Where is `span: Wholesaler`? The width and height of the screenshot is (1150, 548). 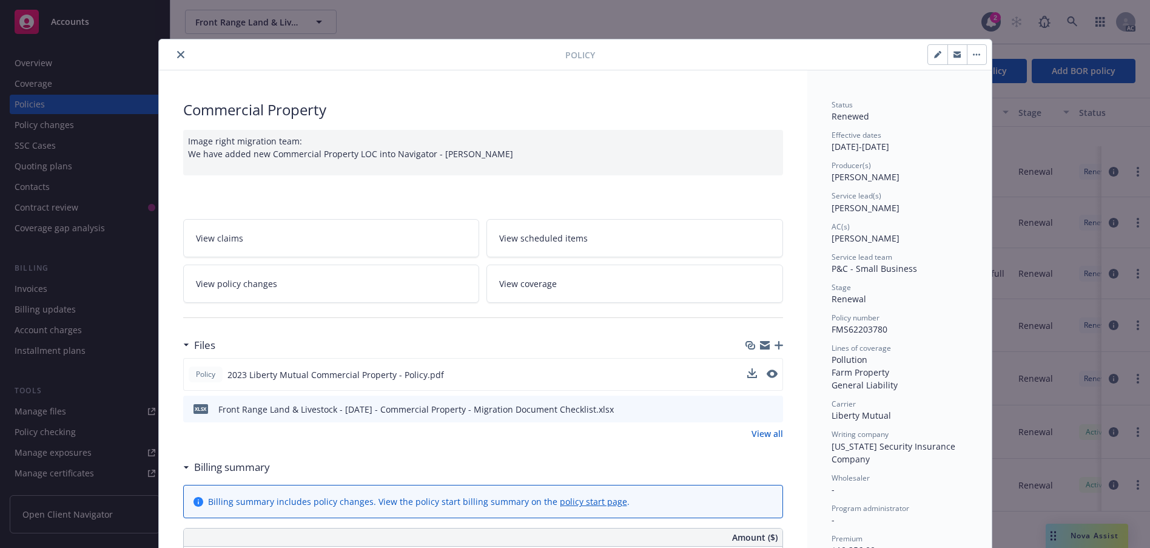
span: Wholesaler is located at coordinates (850, 477).